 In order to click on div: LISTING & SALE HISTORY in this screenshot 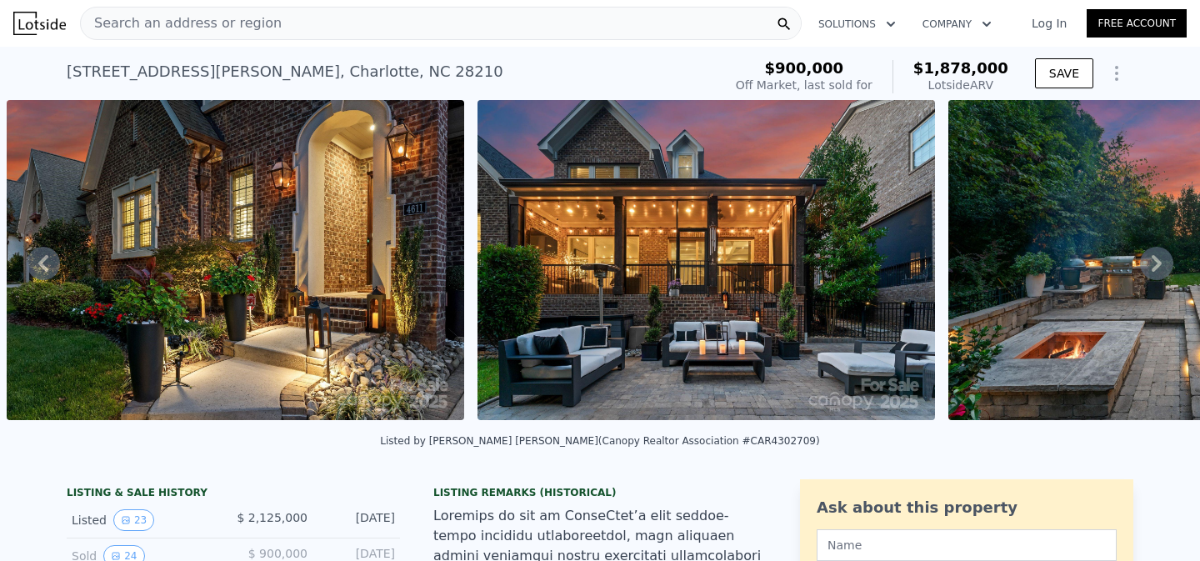, I will do `click(233, 494)`.